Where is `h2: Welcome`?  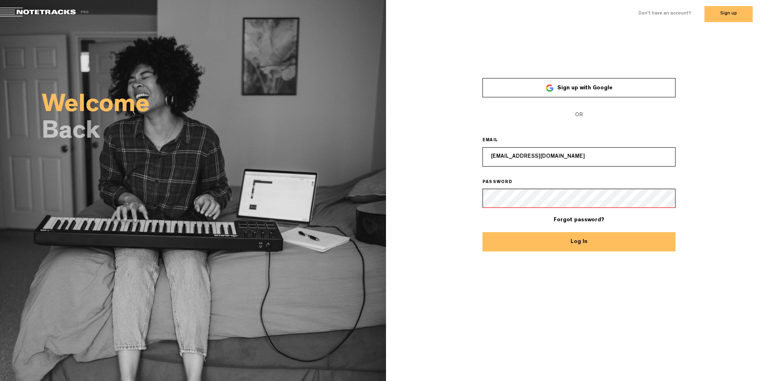 h2: Welcome is located at coordinates (214, 106).